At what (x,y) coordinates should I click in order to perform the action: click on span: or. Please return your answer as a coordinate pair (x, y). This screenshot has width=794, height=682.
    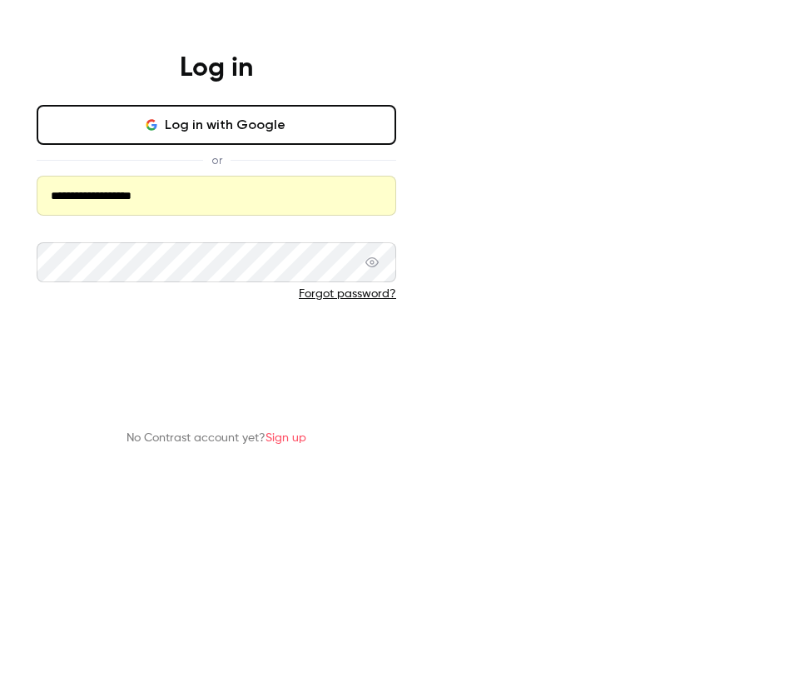
    Looking at the image, I should click on (217, 160).